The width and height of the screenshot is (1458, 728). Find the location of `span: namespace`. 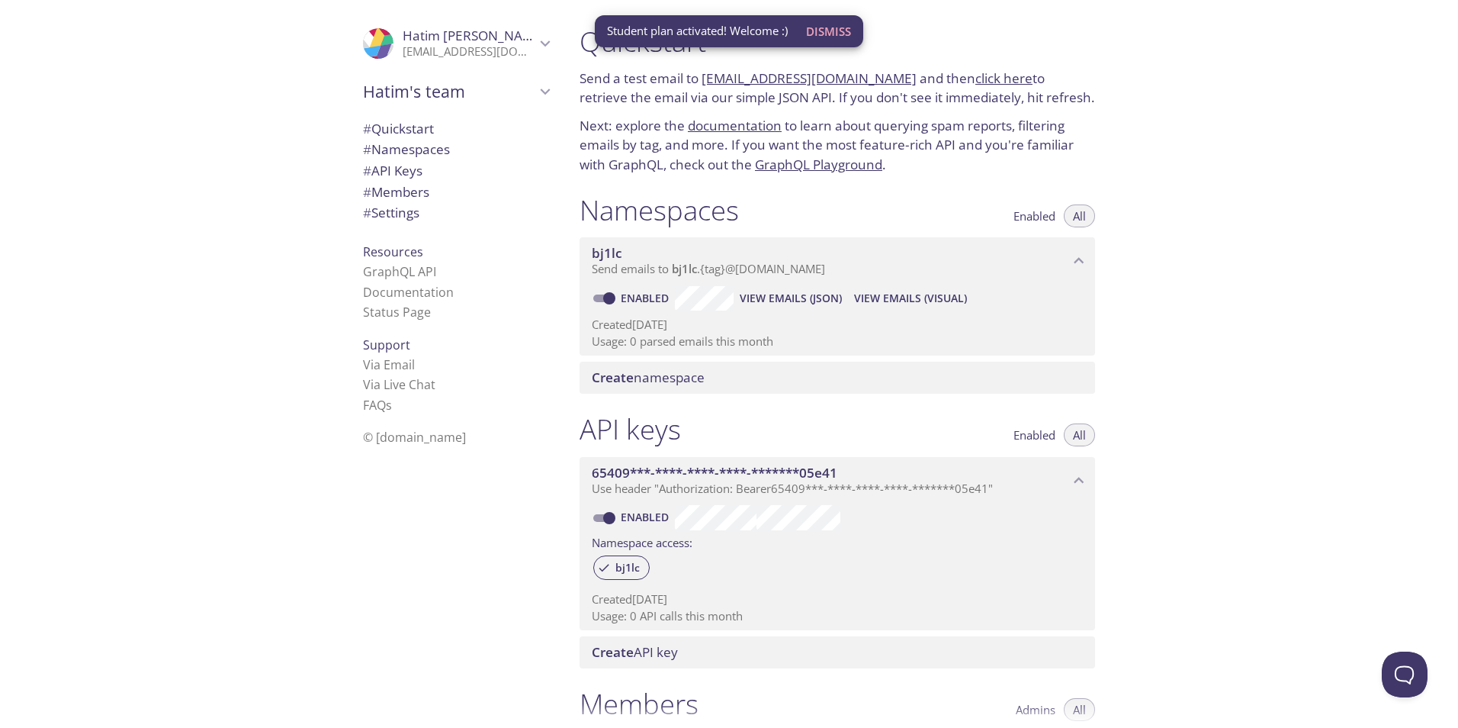

span: namespace is located at coordinates (648, 377).